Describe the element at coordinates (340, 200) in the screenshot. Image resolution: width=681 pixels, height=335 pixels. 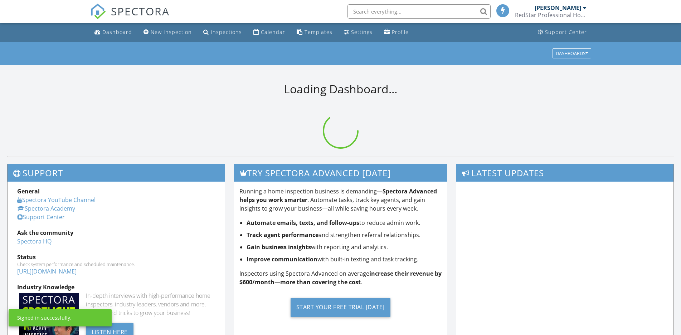
I see `p: Running a home inspection business is demanding— . Automate tasks, track key agents, and gain ins...` at that location.